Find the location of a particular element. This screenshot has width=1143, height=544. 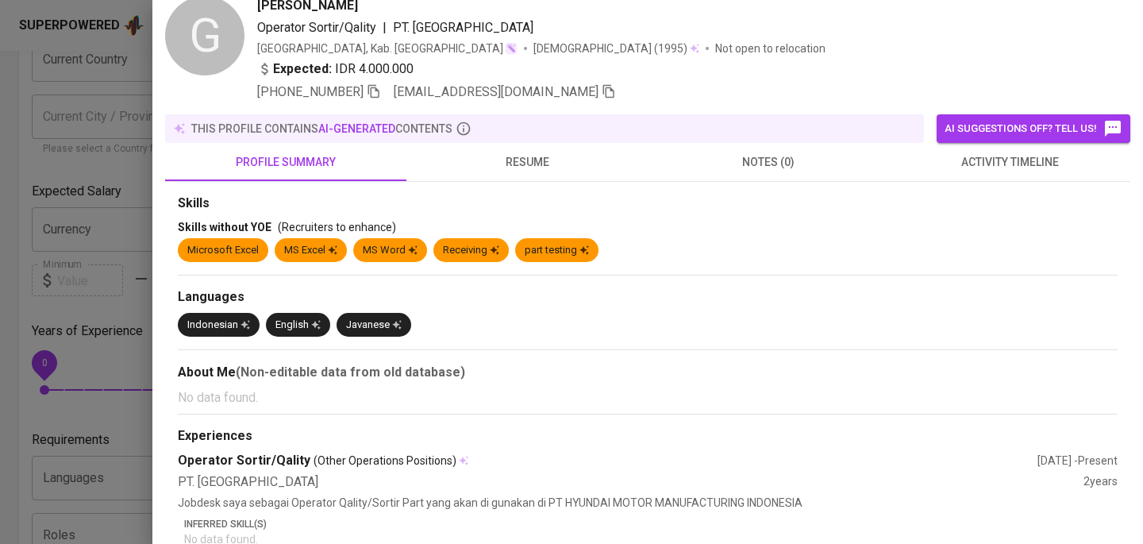

div: MS Word is located at coordinates (390, 250).